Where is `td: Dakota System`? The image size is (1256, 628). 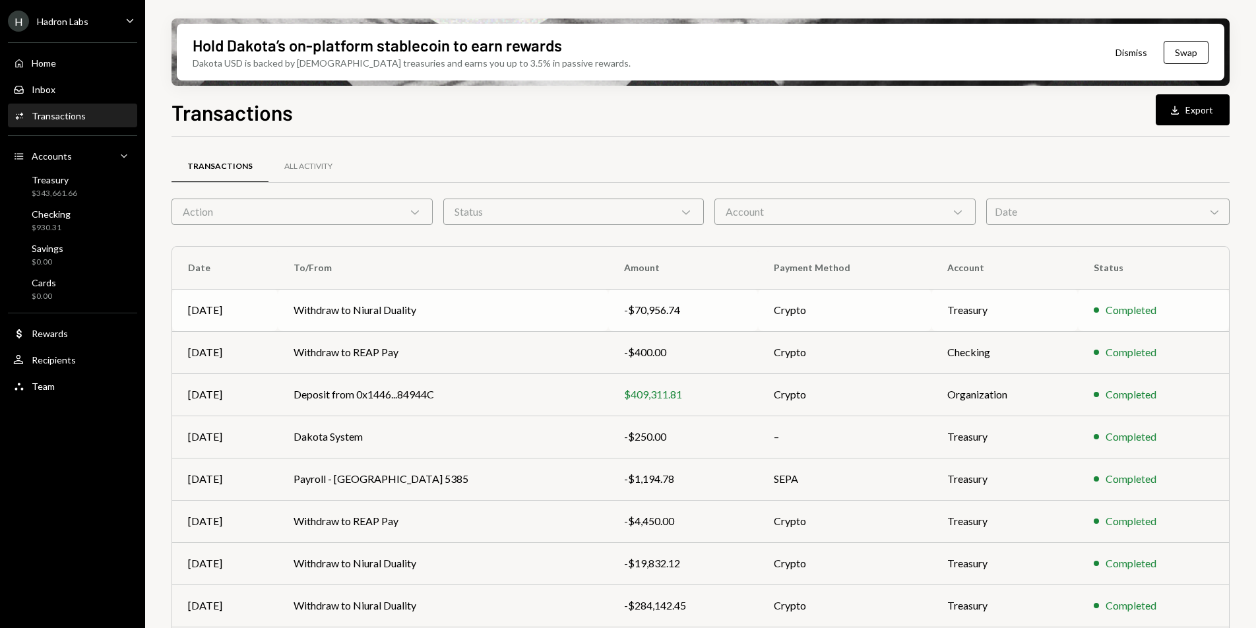
td: Dakota System is located at coordinates (443, 437).